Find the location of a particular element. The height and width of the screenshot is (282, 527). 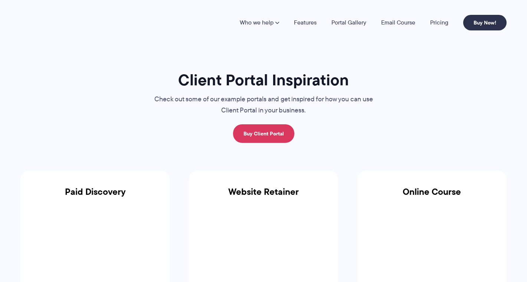

h1: Client Portal Inspiration is located at coordinates (264, 80).